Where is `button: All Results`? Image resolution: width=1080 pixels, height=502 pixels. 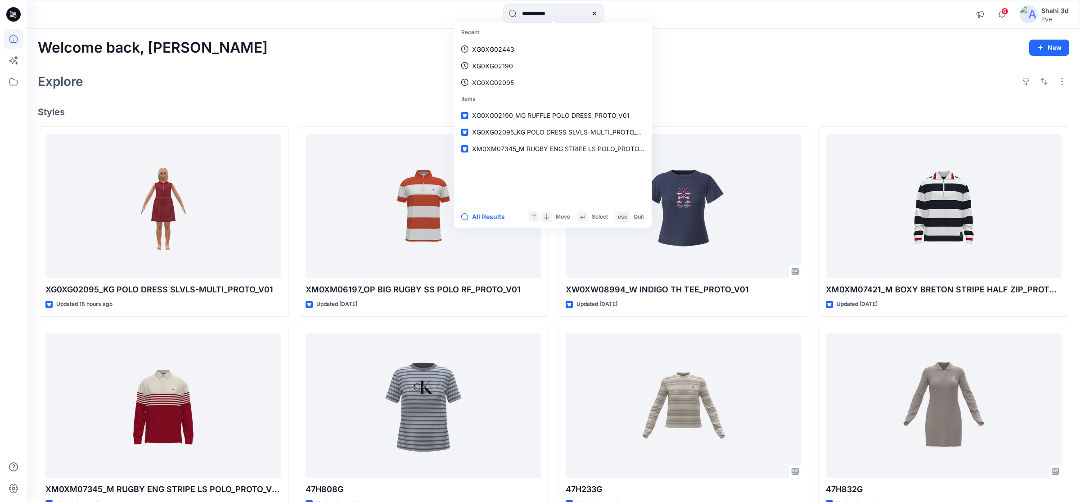 button: All Results is located at coordinates (486, 217).